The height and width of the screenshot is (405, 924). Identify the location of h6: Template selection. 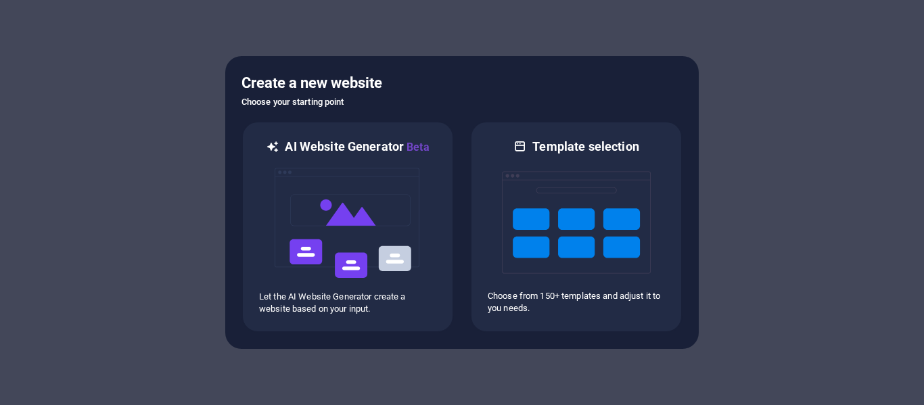
(585, 147).